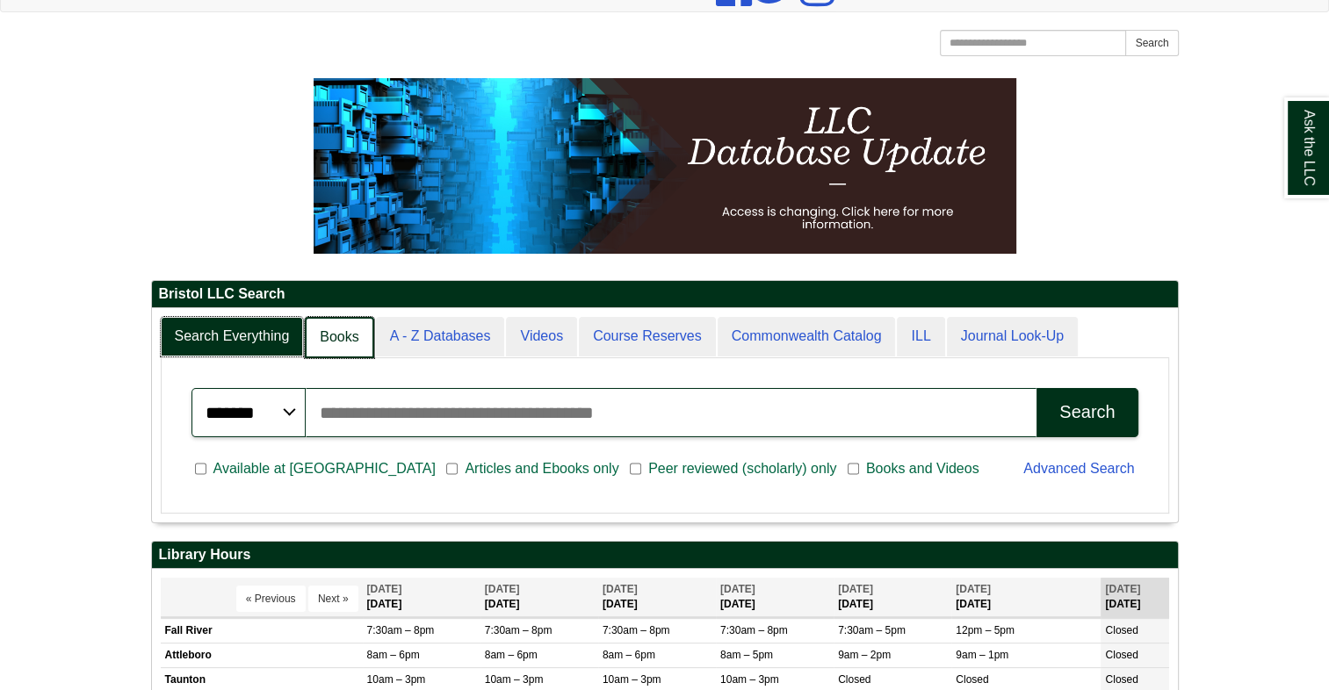 The height and width of the screenshot is (690, 1329). What do you see at coordinates (1012, 336) in the screenshot?
I see `a: Journal Look-Up` at bounding box center [1012, 336].